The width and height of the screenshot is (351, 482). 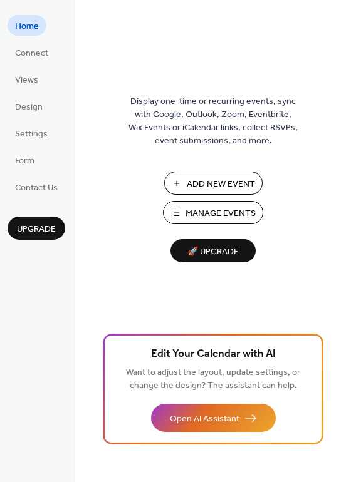 I want to click on a: Connect, so click(x=31, y=52).